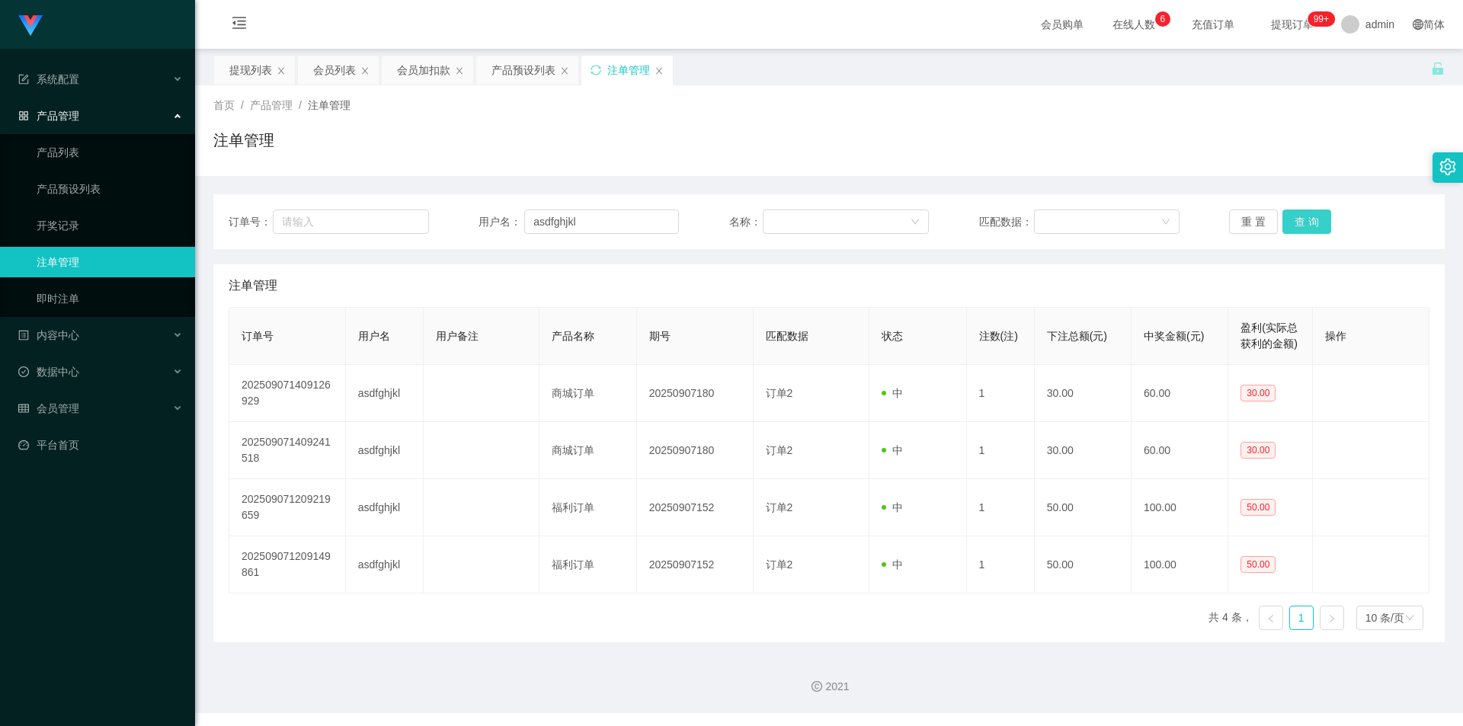 Image resolution: width=1463 pixels, height=726 pixels. I want to click on li: 1, so click(1301, 618).